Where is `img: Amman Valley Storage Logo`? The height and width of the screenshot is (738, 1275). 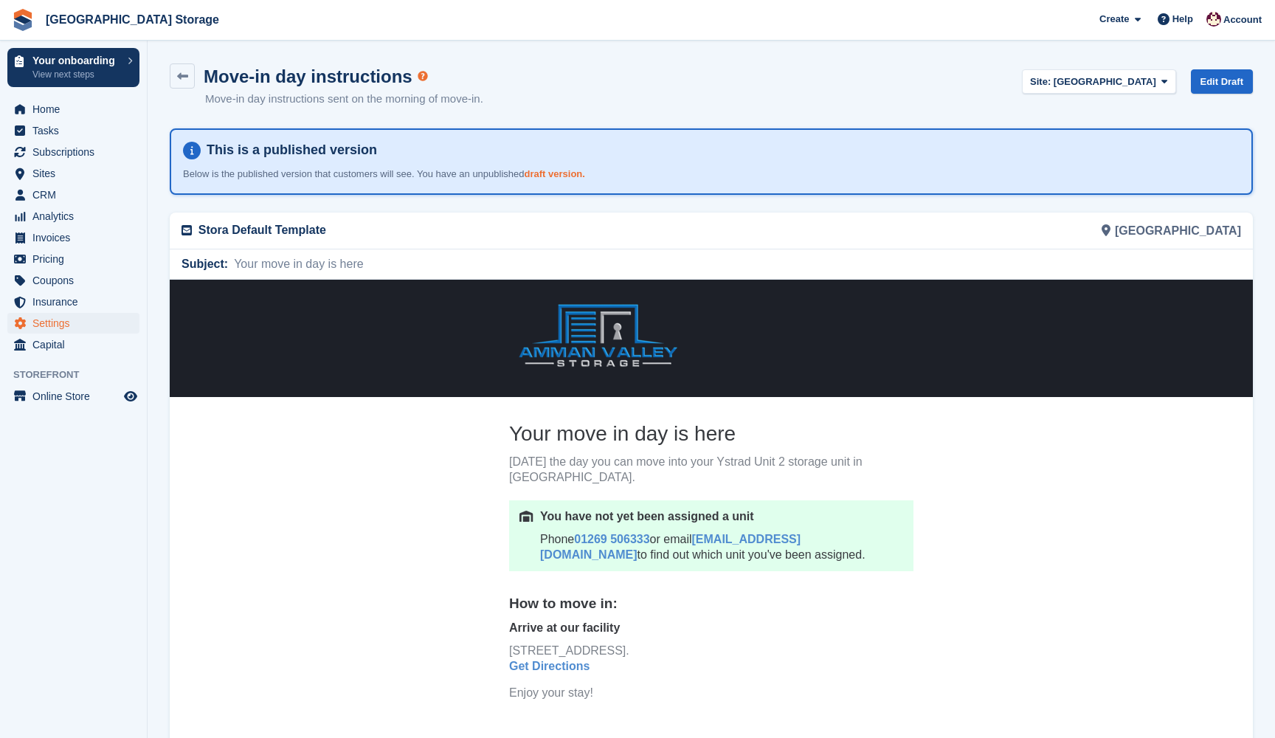 img: Amman Valley Storage Logo is located at coordinates (428, 59).